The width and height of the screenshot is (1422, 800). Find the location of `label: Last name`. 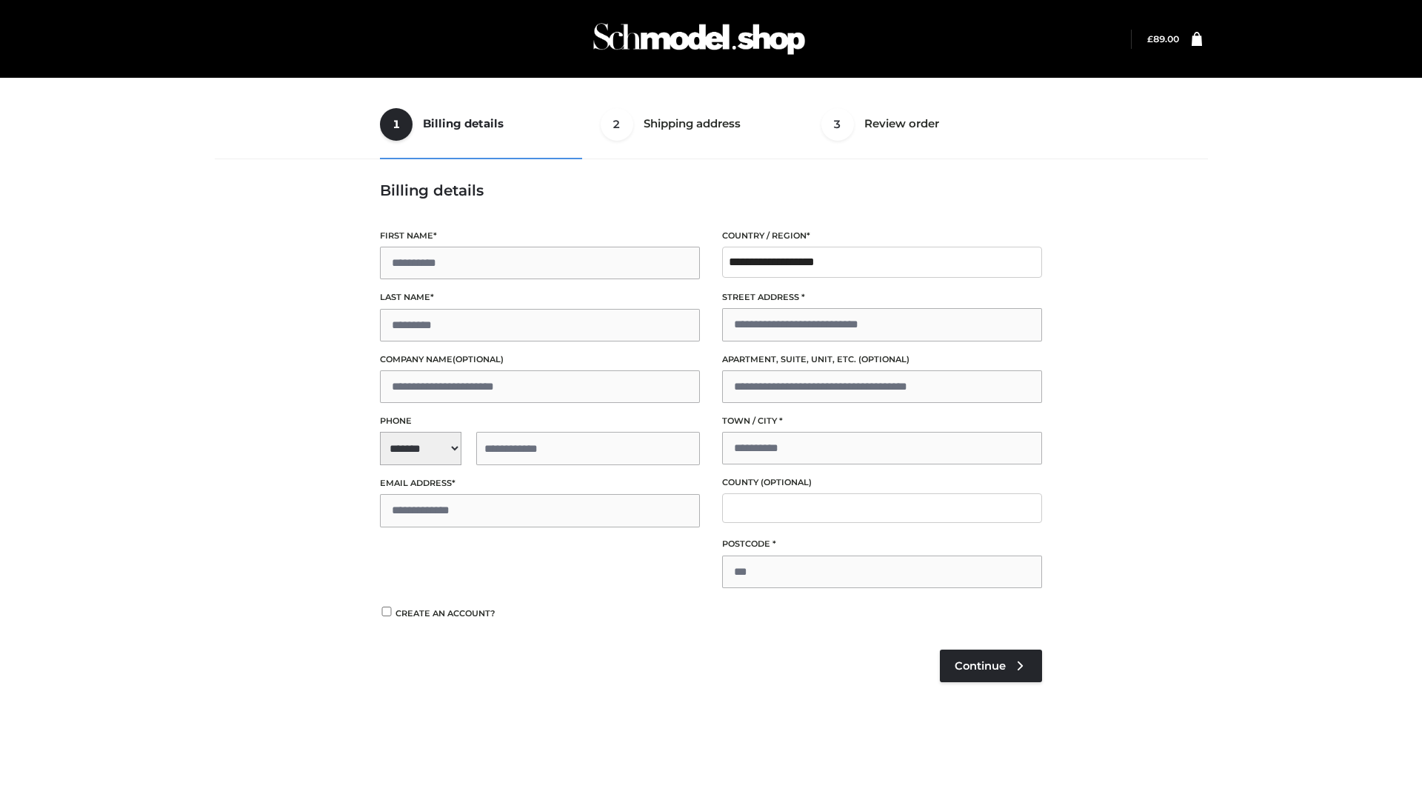

label: Last name is located at coordinates (540, 297).